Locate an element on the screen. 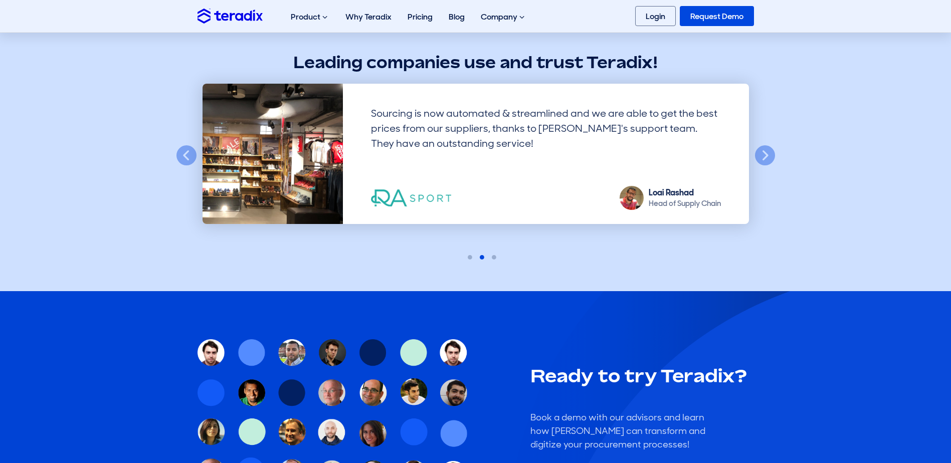  a: Request Demo is located at coordinates (717, 16).